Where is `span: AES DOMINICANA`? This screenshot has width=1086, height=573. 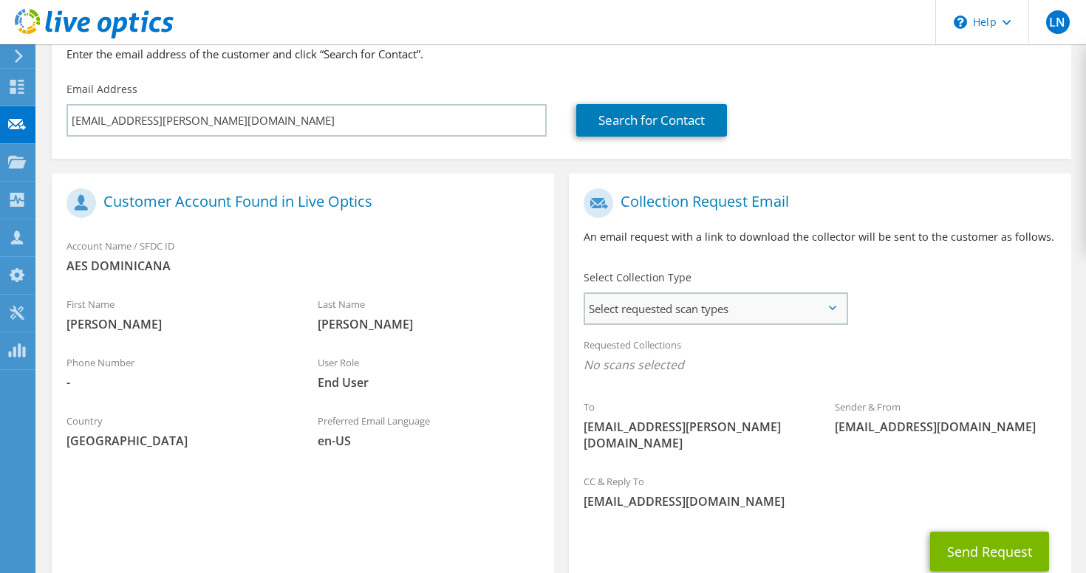 span: AES DOMINICANA is located at coordinates (303, 266).